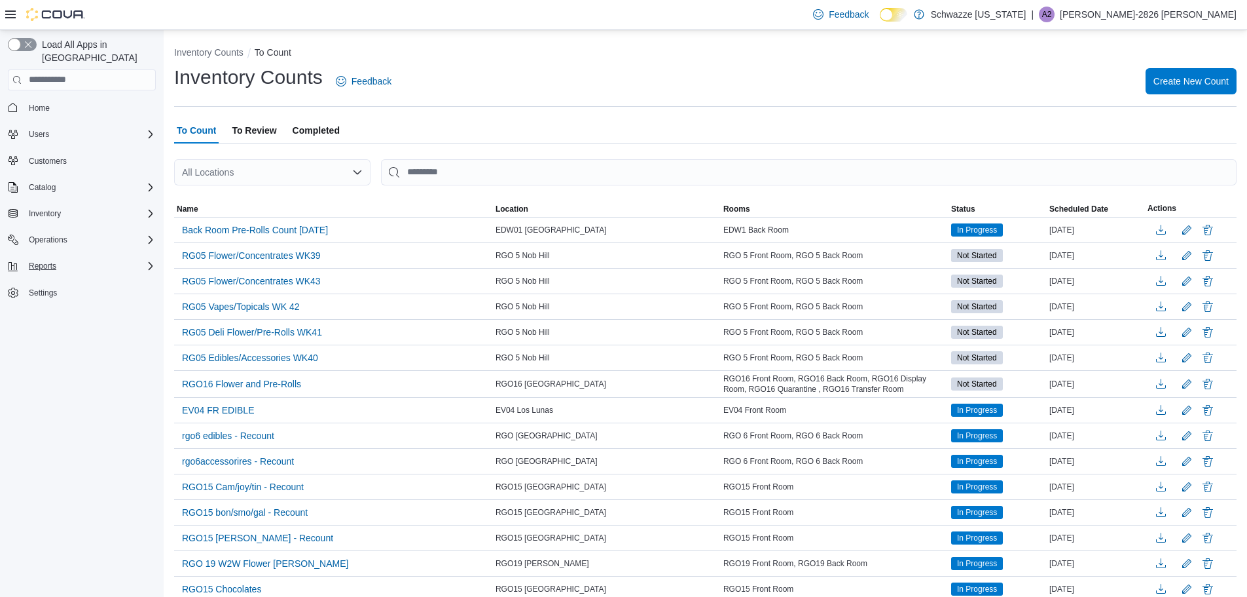 The height and width of the screenshot is (597, 1247). What do you see at coordinates (835, 461) in the screenshot?
I see `div: RGO 6 Front Room, RGO 6 Back Room` at bounding box center [835, 461].